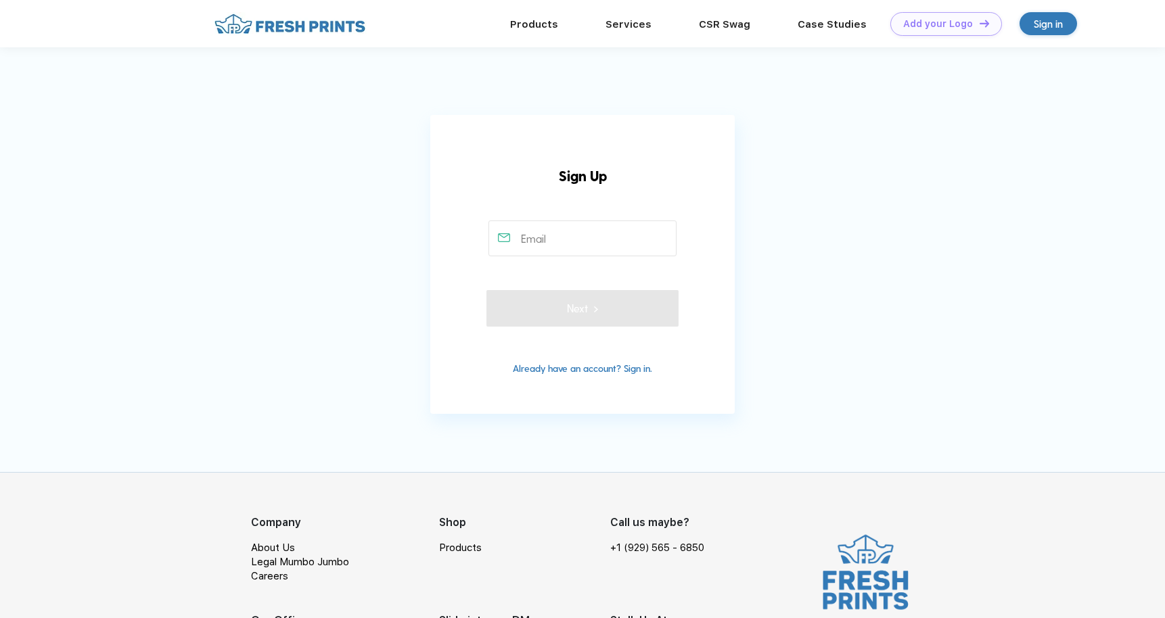 This screenshot has height=618, width=1165. I want to click on img: next_white_arrow.svg, so click(593, 309).